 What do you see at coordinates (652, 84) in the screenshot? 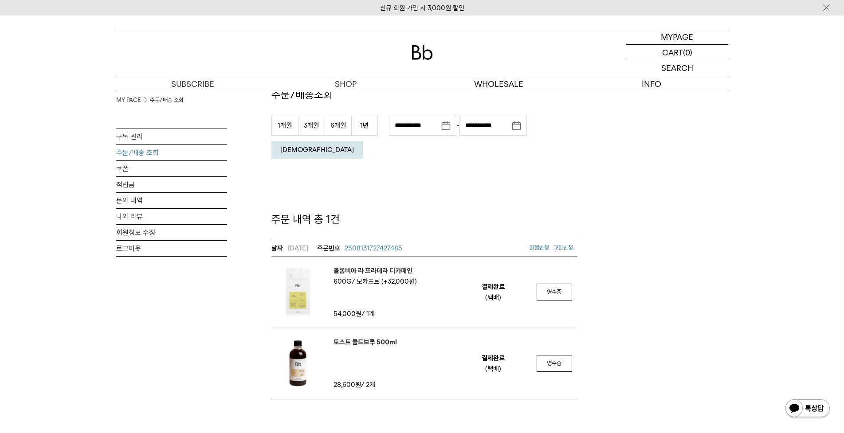
I see `p: INFO` at bounding box center [652, 84].